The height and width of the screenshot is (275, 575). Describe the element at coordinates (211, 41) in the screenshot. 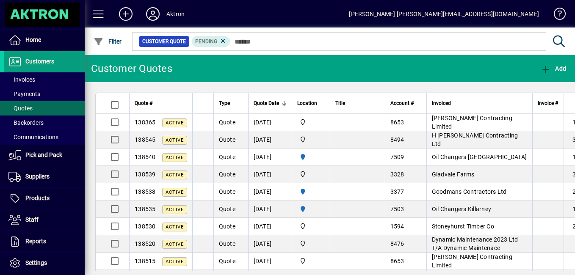

I see `mat-chip: Pending Status: Pending` at that location.